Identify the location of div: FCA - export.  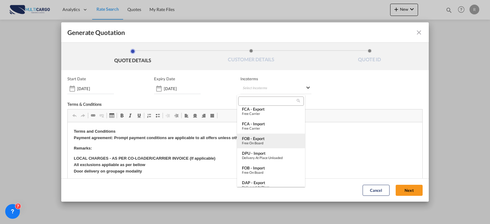
(271, 109).